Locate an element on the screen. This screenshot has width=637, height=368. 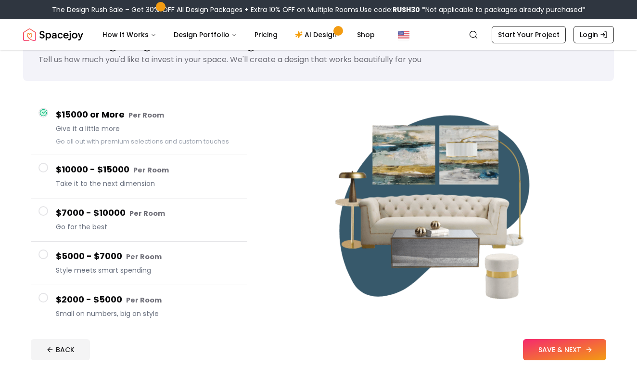
small: Go all out with premium selections and custom touches is located at coordinates (142, 141).